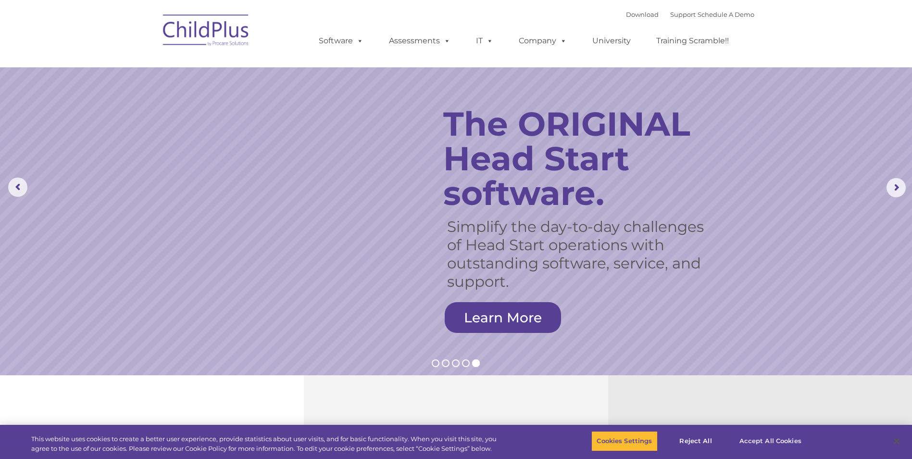  What do you see at coordinates (586, 158) in the screenshot?
I see `rs-layer: The ORIGINAL Head Start software.` at bounding box center [586, 158].